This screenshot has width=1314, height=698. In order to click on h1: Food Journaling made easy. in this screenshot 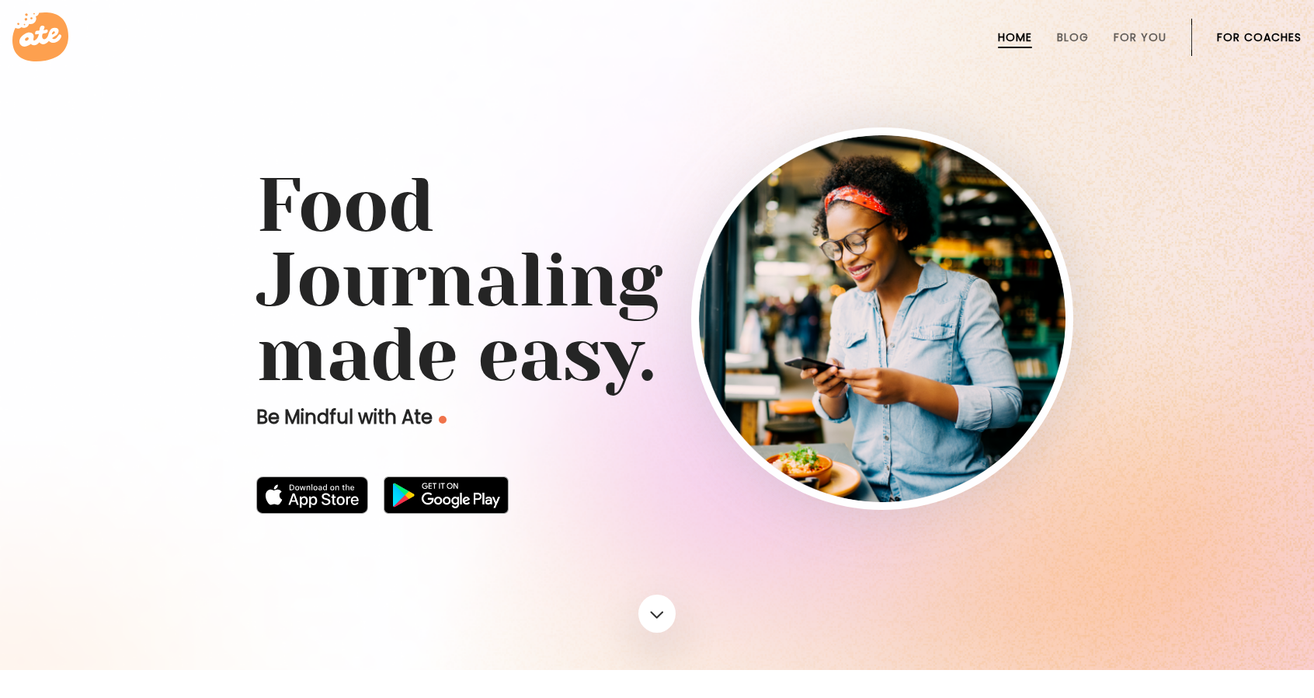, I will do `click(657, 280)`.